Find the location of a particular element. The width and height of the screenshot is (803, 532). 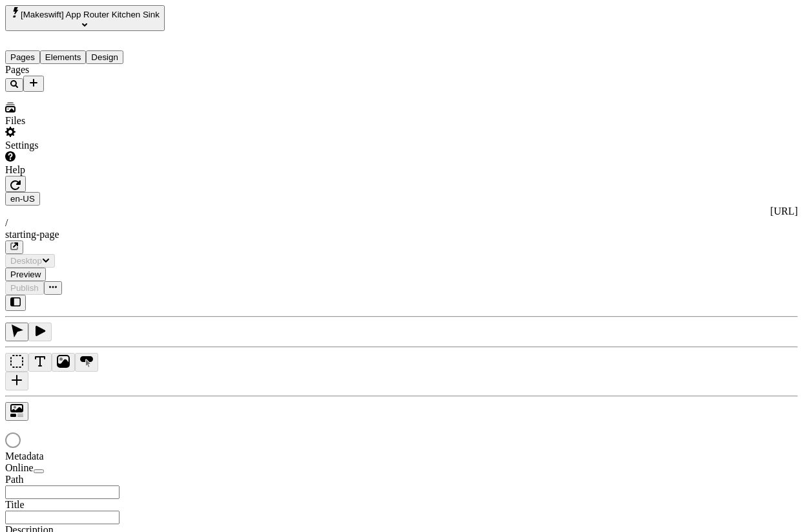

div: starting-page is located at coordinates (401, 235).